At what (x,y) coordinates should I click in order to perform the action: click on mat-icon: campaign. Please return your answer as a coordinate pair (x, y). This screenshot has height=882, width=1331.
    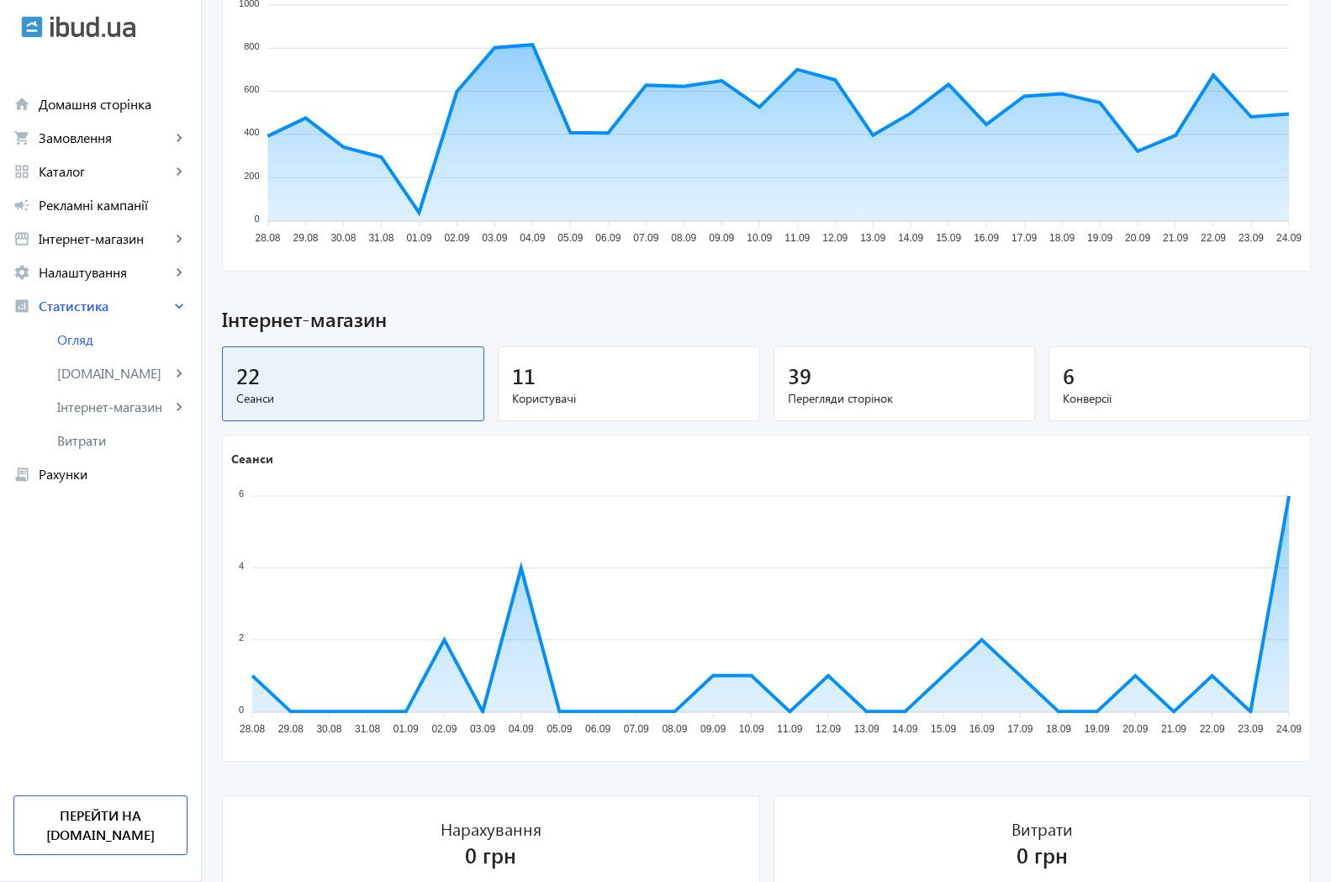
    Looking at the image, I should click on (22, 205).